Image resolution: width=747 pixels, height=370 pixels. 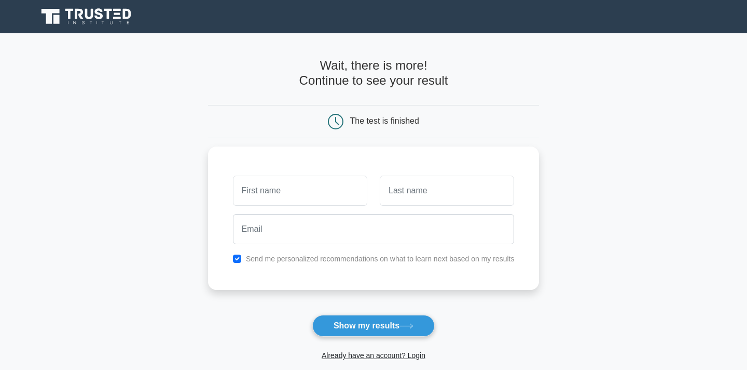 I want to click on input: Last name, so click(x=447, y=190).